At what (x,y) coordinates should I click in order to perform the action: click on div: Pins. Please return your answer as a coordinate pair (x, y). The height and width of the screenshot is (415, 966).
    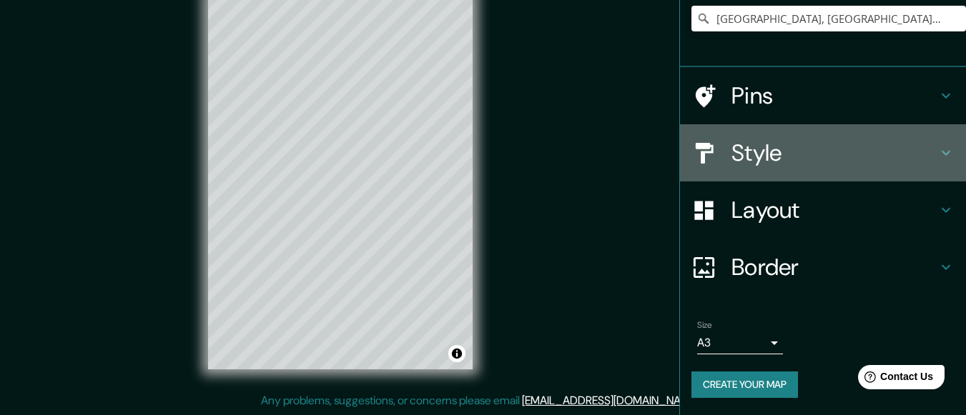
    Looking at the image, I should click on (823, 96).